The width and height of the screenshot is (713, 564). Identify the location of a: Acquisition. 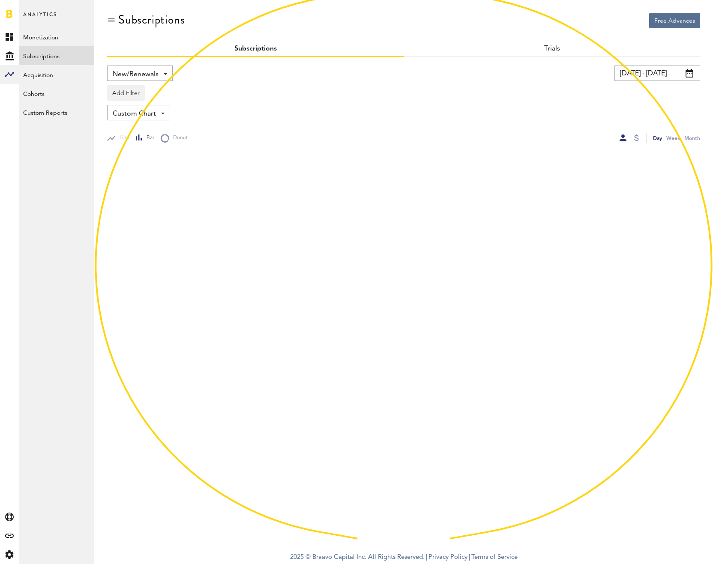
(57, 75).